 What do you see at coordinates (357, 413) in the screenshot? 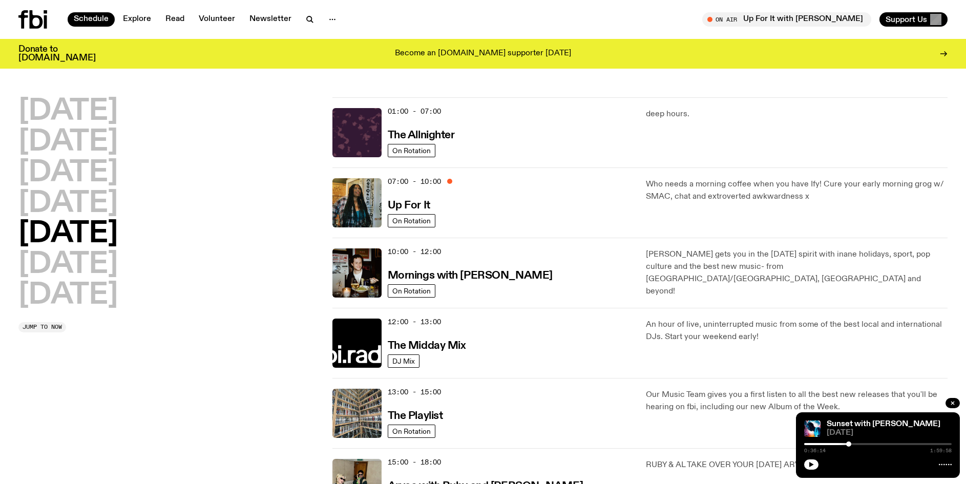
I see `a: A corner shot of the fbi music library` at bounding box center [357, 413].